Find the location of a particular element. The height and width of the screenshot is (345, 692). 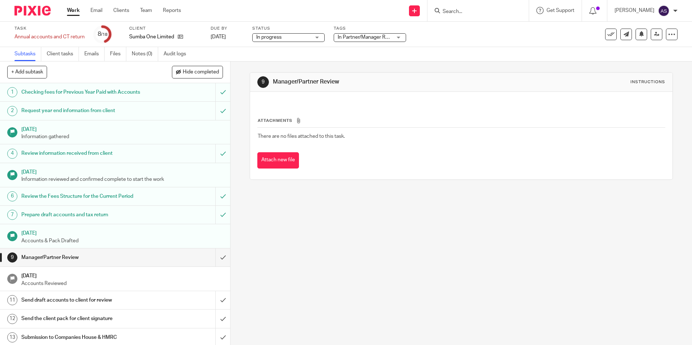

span: Get Support is located at coordinates (560, 10).